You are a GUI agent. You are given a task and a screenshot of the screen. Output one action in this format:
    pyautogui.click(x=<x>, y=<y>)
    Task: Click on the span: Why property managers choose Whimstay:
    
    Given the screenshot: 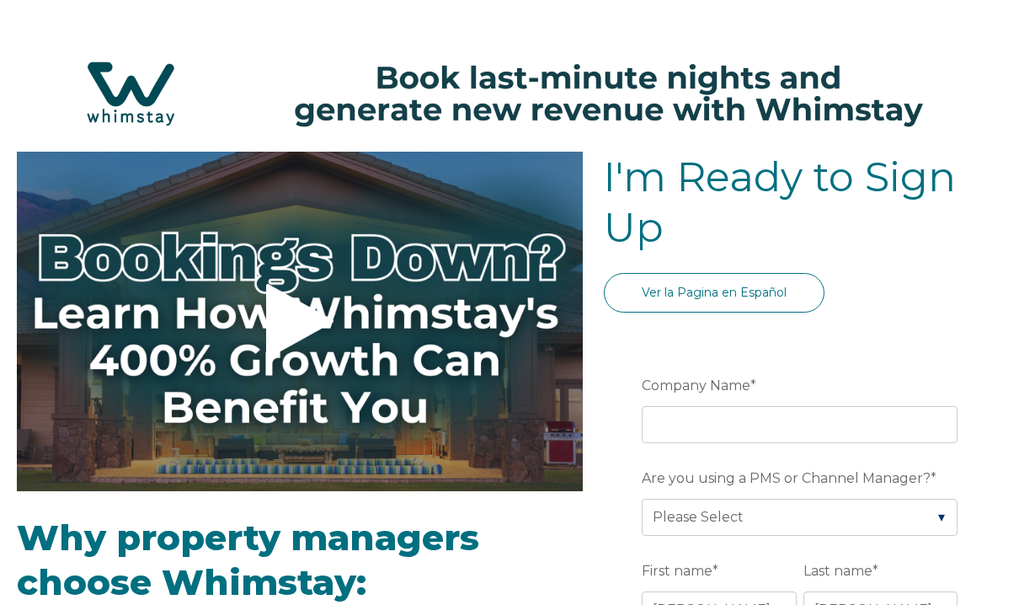 What is the action you would take?
    pyautogui.click(x=248, y=559)
    